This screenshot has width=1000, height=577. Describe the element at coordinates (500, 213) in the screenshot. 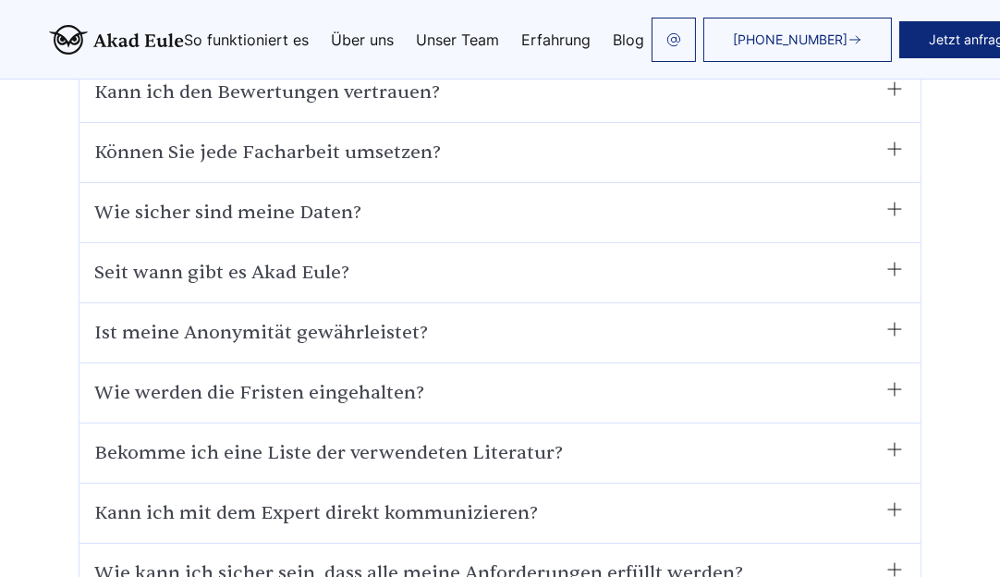

I see `summary: Wie sicher sind meine Daten?` at that location.